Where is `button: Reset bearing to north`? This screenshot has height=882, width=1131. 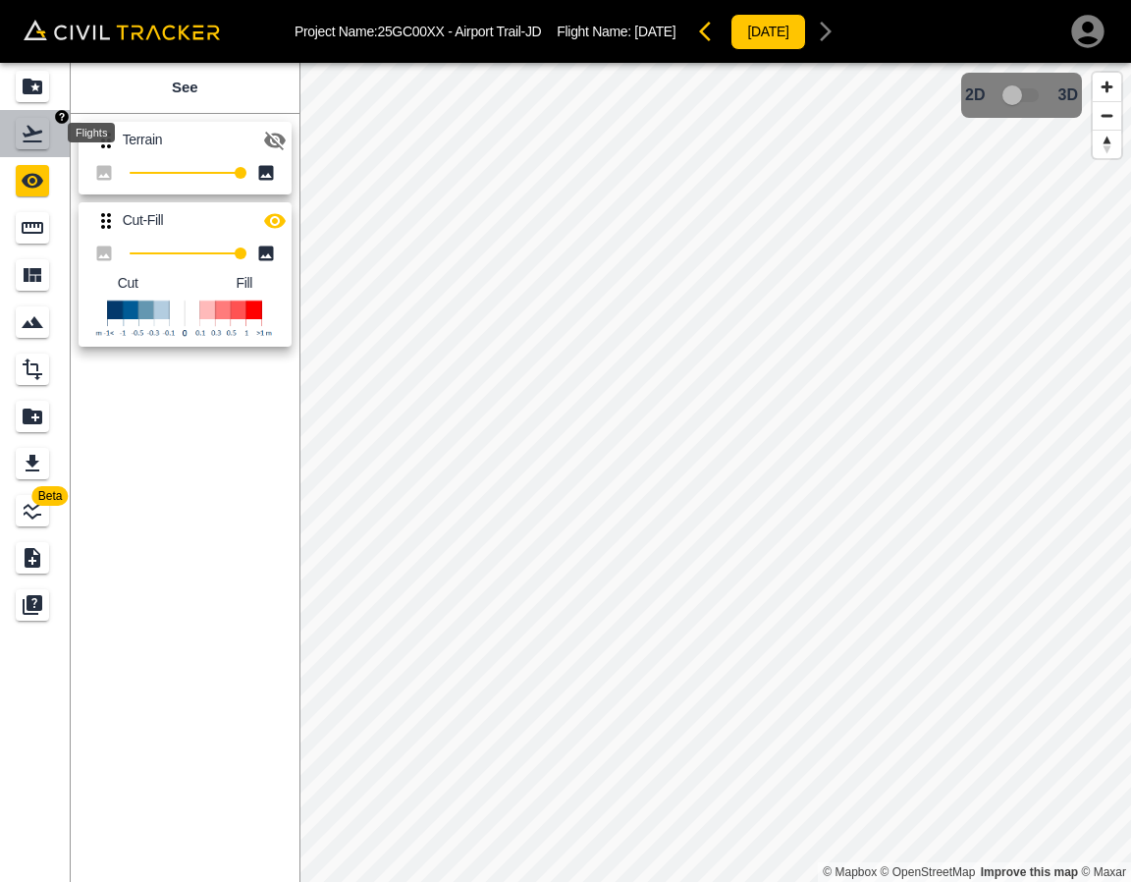
button: Reset bearing to north is located at coordinates (1107, 143).